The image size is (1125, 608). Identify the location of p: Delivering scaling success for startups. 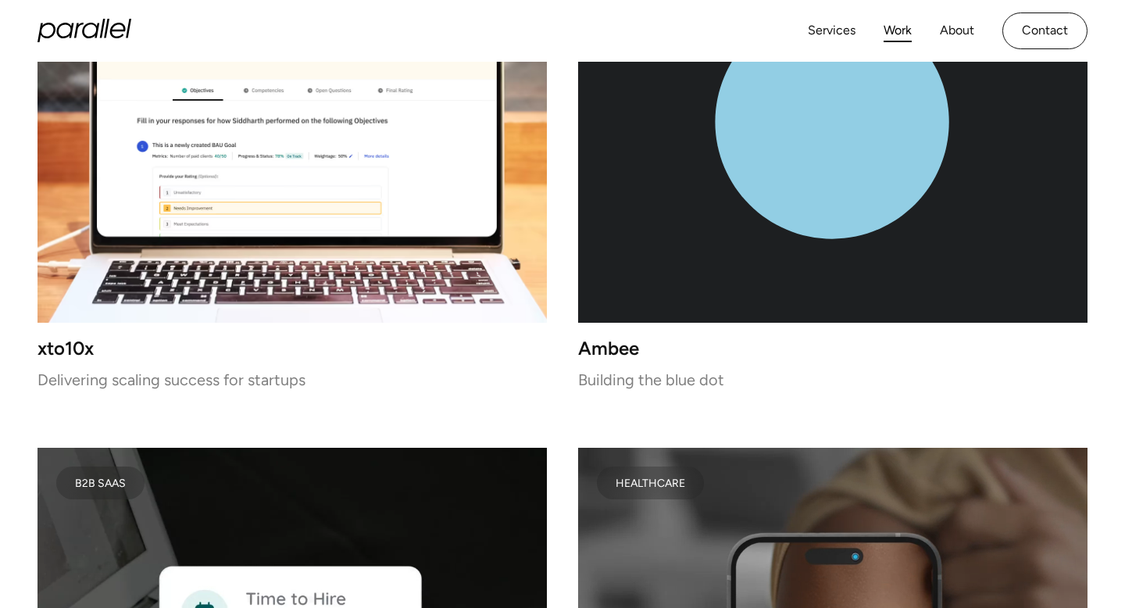
(292, 380).